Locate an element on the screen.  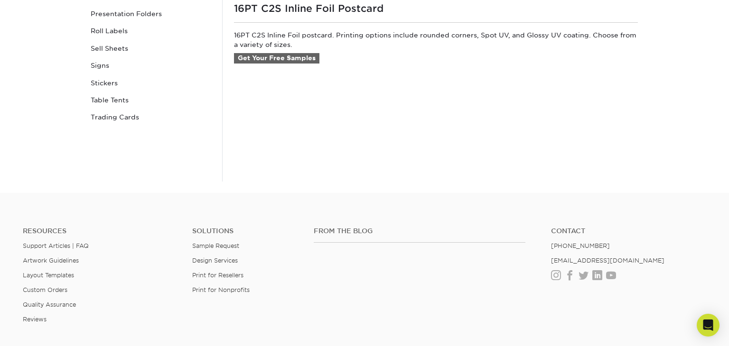
h4: From the Blog is located at coordinates (419, 231).